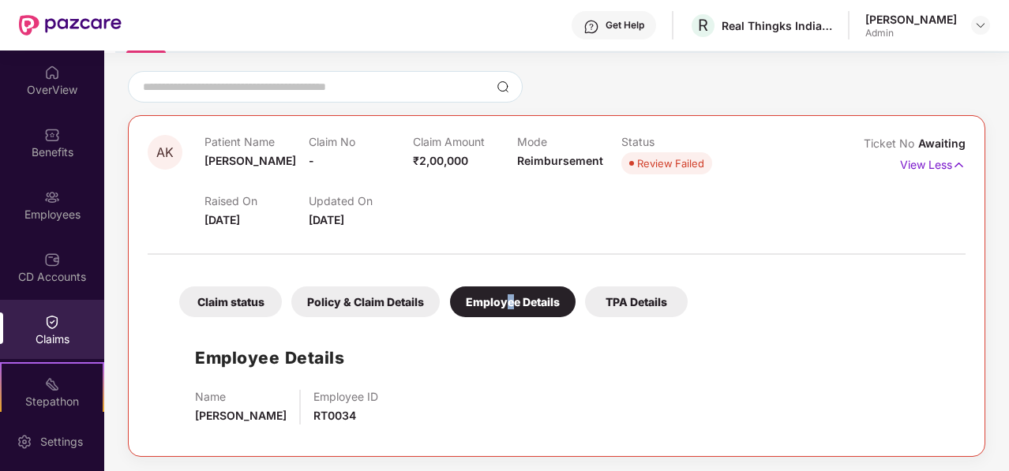 The width and height of the screenshot is (1009, 471). Describe the element at coordinates (257, 200) in the screenshot. I see `p: Raised On` at that location.